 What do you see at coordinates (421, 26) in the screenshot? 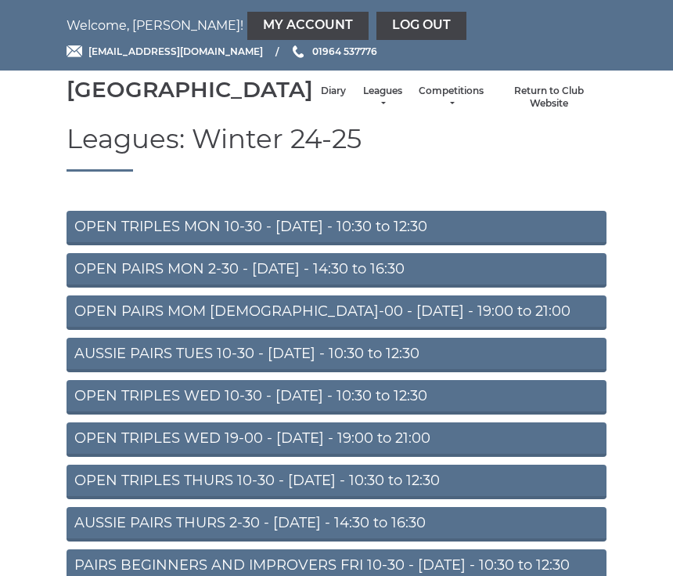
I see `a: Log out` at bounding box center [421, 26].